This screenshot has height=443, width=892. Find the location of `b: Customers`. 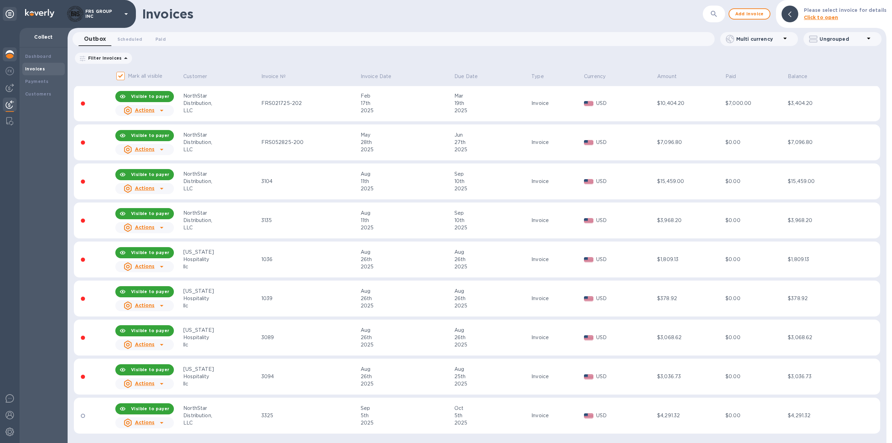

b: Customers is located at coordinates (38, 94).